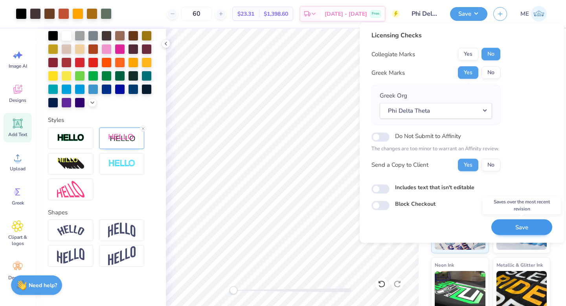  What do you see at coordinates (436, 35) in the screenshot?
I see `div: Licensing Checks` at bounding box center [436, 35].